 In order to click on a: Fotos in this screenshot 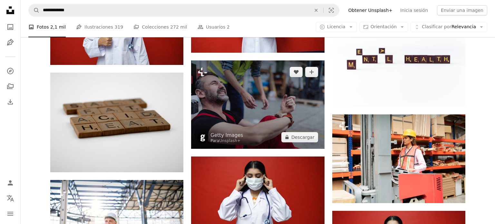, I will do `click(10, 27)`.